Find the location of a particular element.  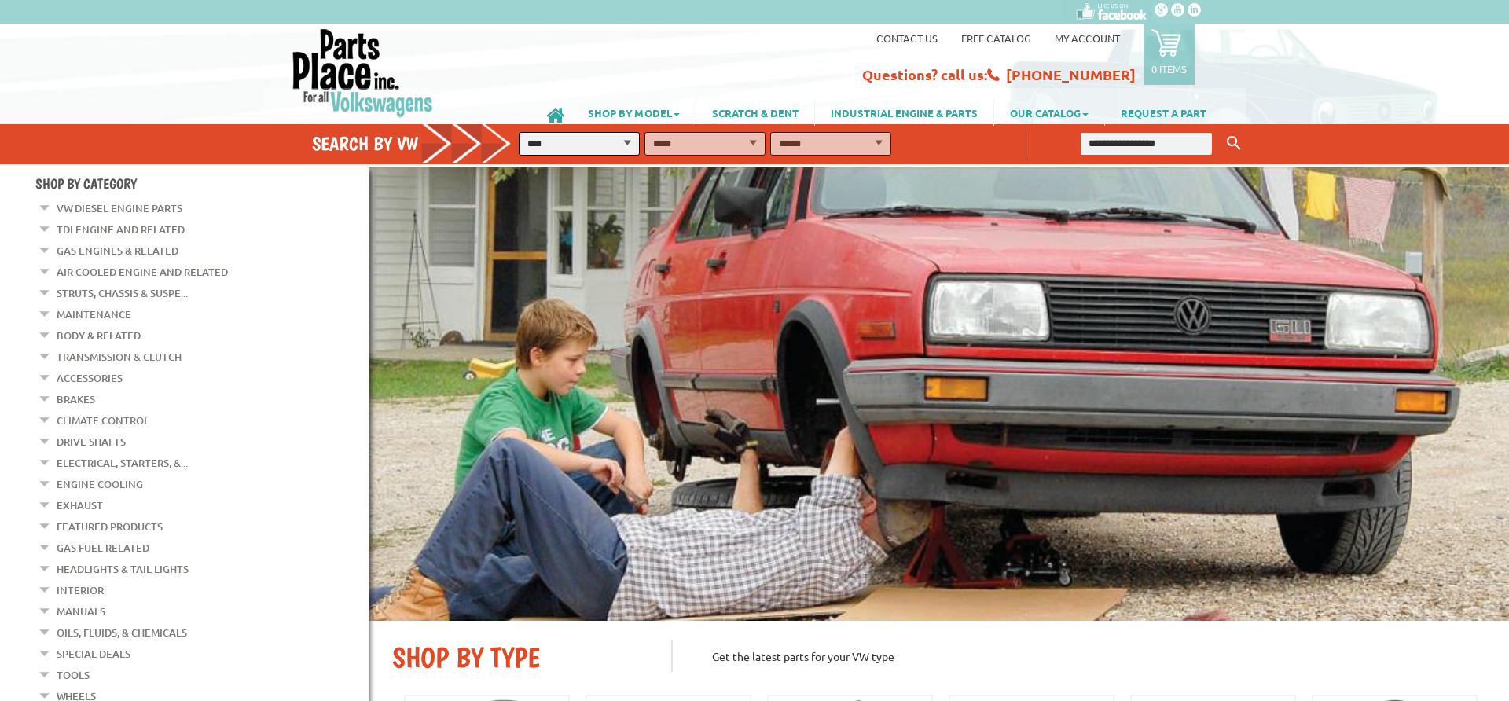

a: My Account is located at coordinates (1087, 38).